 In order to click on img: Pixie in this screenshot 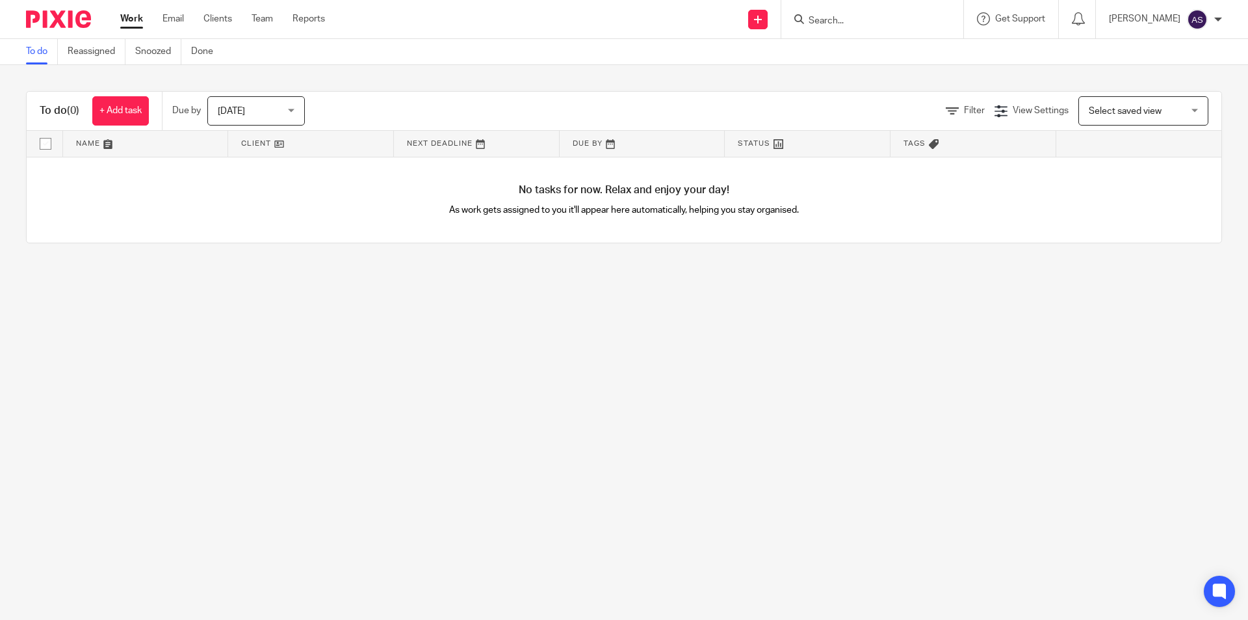, I will do `click(59, 19)`.